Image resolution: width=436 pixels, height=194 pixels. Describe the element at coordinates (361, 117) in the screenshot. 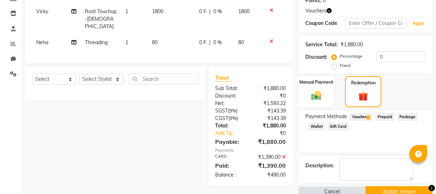

I see `span: Voucher` at that location.